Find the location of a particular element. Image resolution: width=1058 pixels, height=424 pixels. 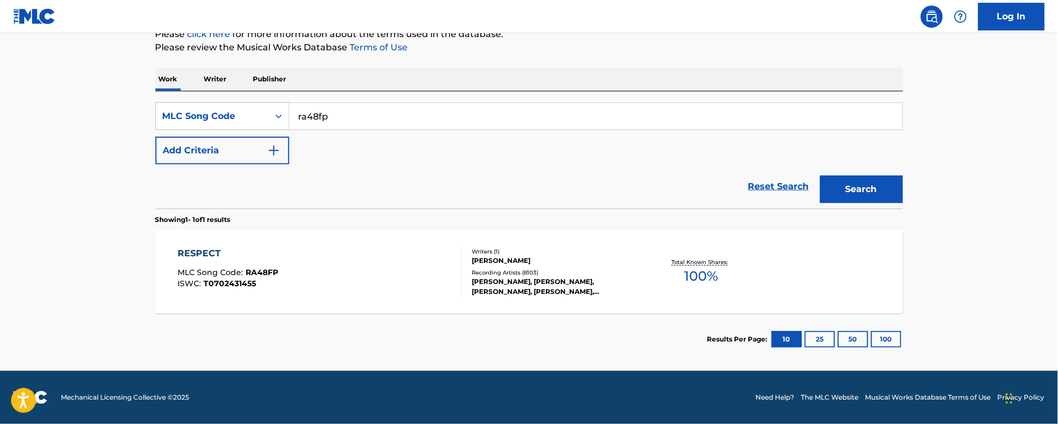

p: Total Known Shares: is located at coordinates (701, 262).